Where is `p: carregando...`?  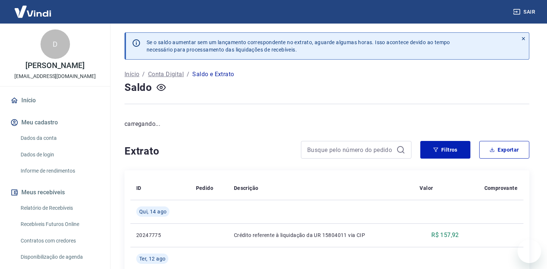 p: carregando... is located at coordinates (327, 124).